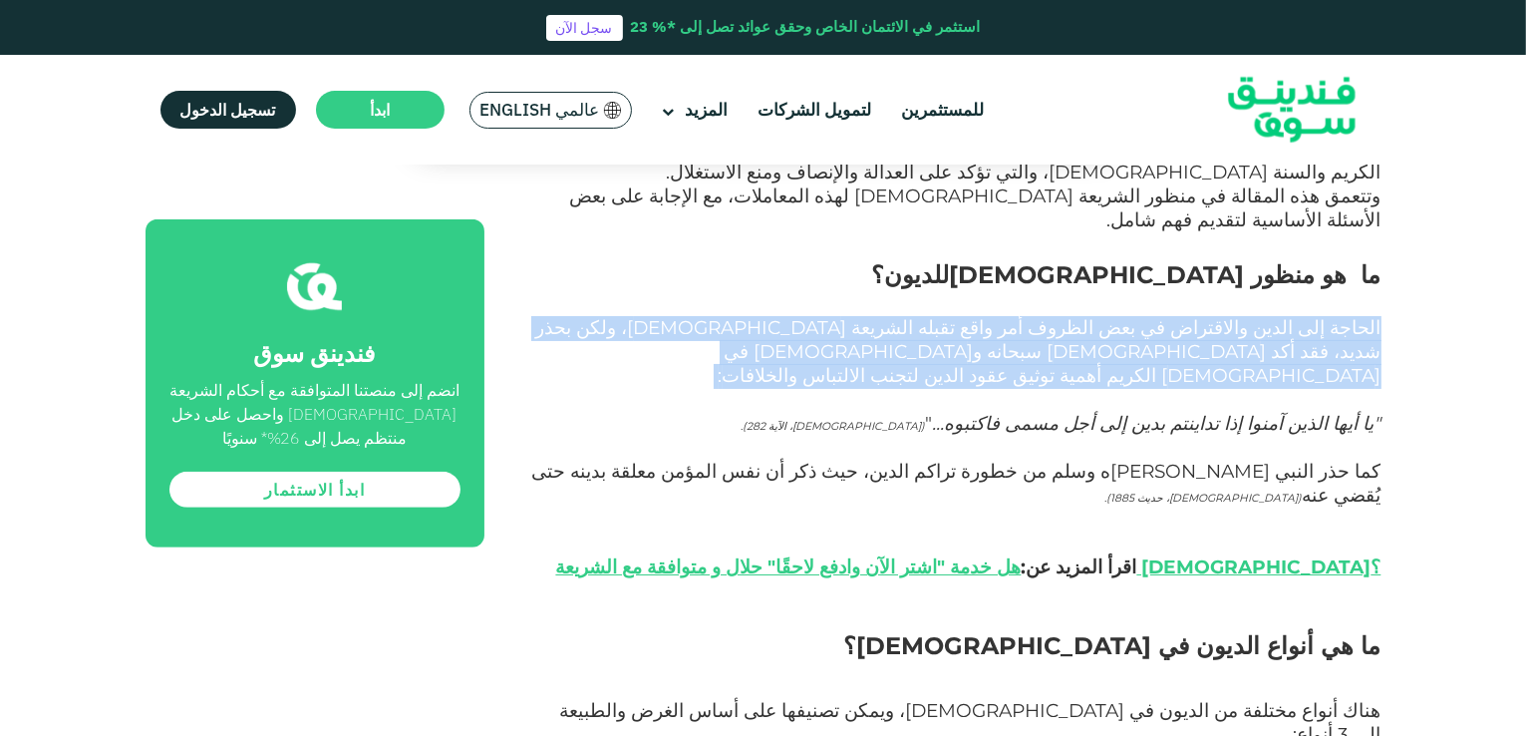  Describe the element at coordinates (706, 110) in the screenshot. I see `span: المزيد` at that location.